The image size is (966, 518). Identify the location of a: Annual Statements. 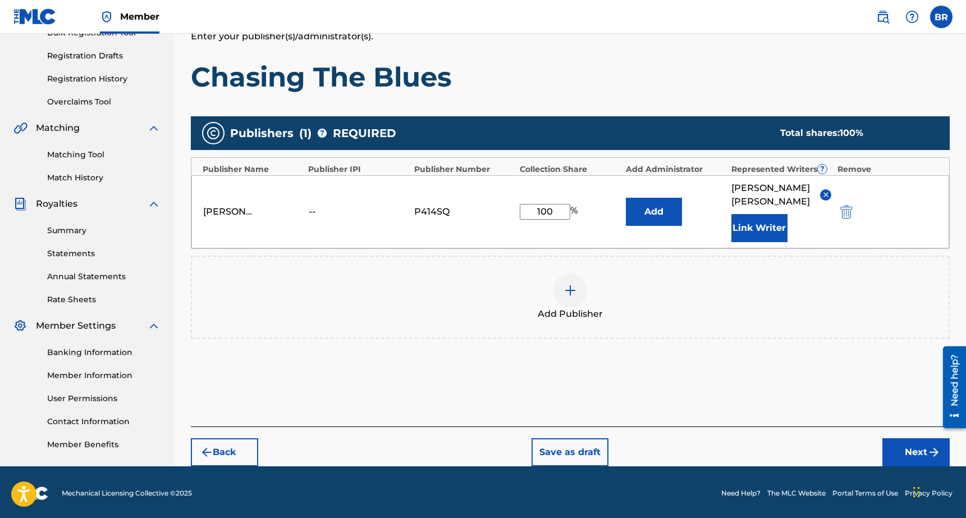
(104, 276).